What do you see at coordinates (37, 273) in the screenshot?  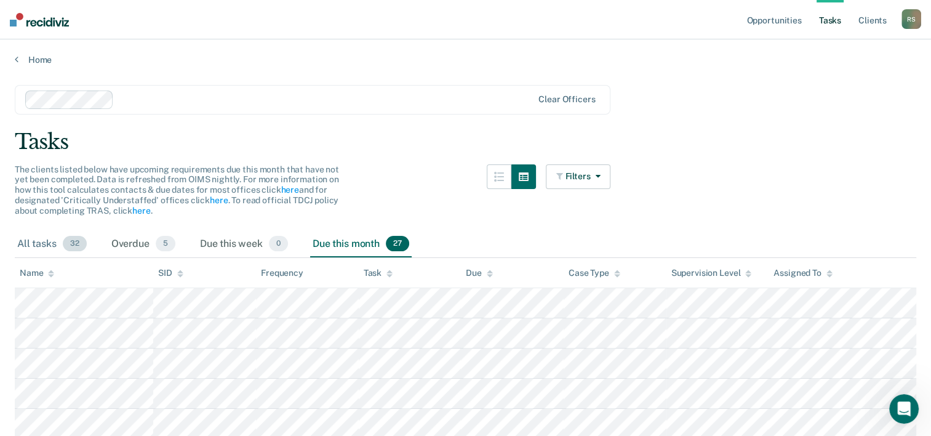 I see `div: Name` at bounding box center [37, 273].